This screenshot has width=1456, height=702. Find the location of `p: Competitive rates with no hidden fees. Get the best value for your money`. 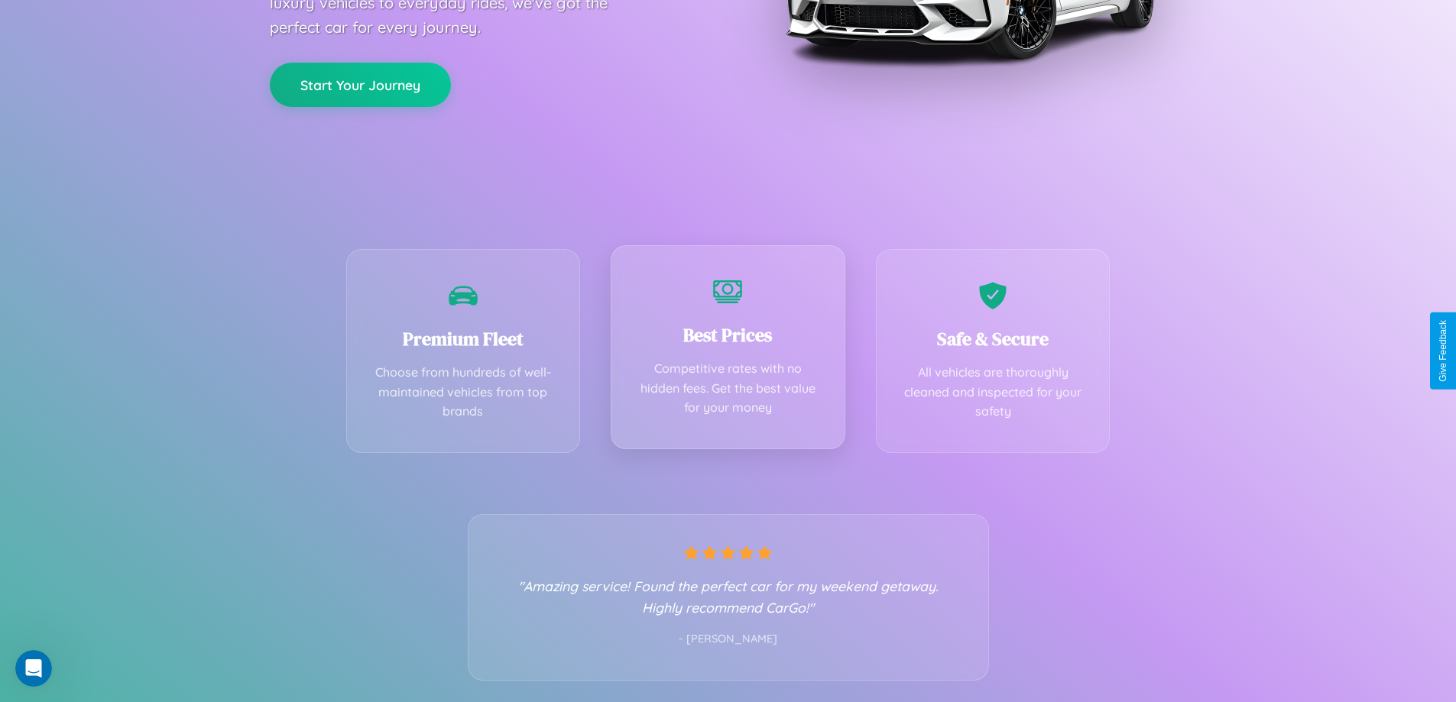

p: Competitive rates with no hidden fees. Get the best value for your money is located at coordinates (727, 388).